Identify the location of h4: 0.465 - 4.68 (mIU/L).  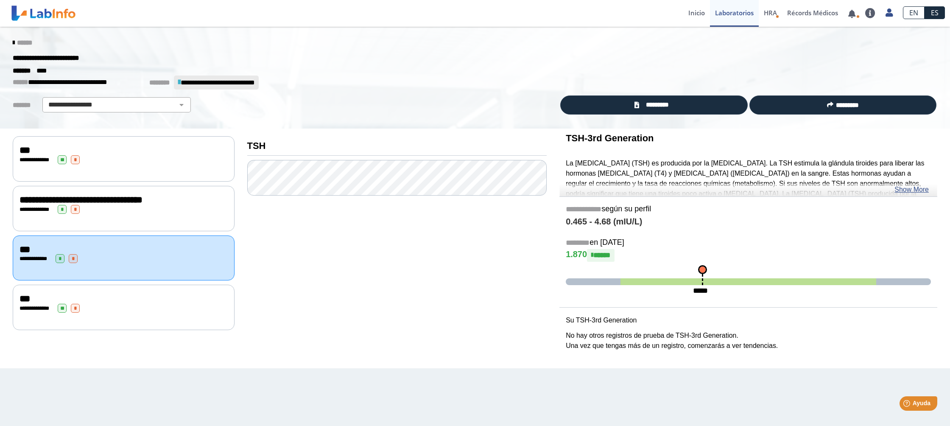
(748, 222).